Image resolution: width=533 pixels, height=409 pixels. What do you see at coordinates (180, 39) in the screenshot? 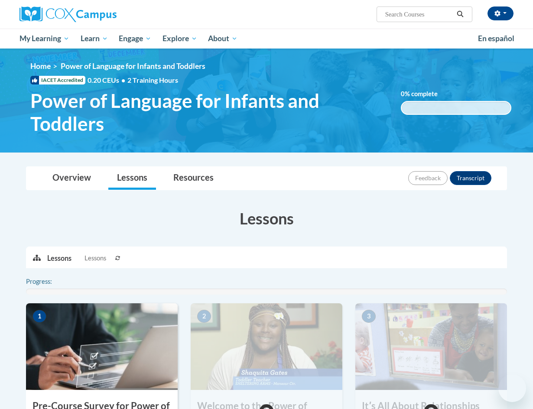
I see `a: Explore` at bounding box center [180, 39].